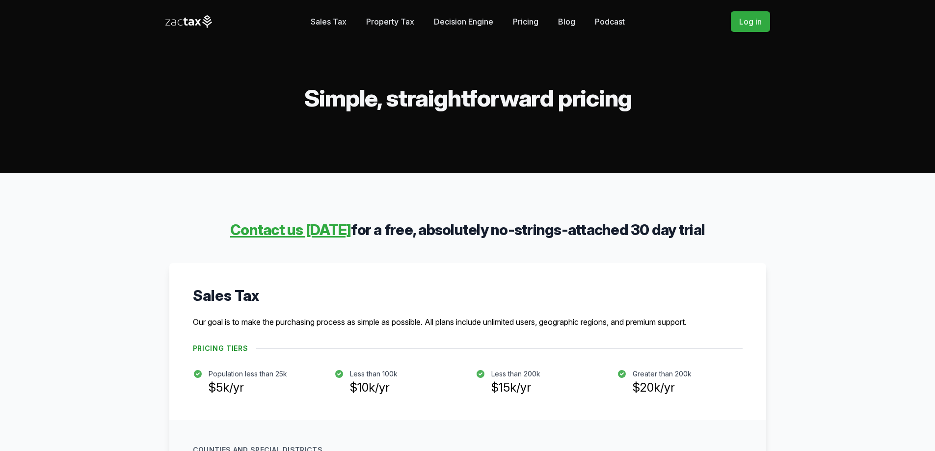 This screenshot has height=451, width=935. I want to click on h3: $15k/yr, so click(516, 388).